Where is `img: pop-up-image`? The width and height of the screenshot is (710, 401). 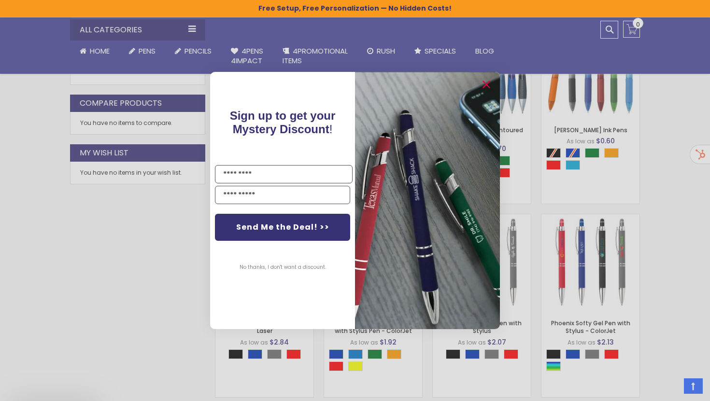
img: pop-up-image is located at coordinates (427, 200).